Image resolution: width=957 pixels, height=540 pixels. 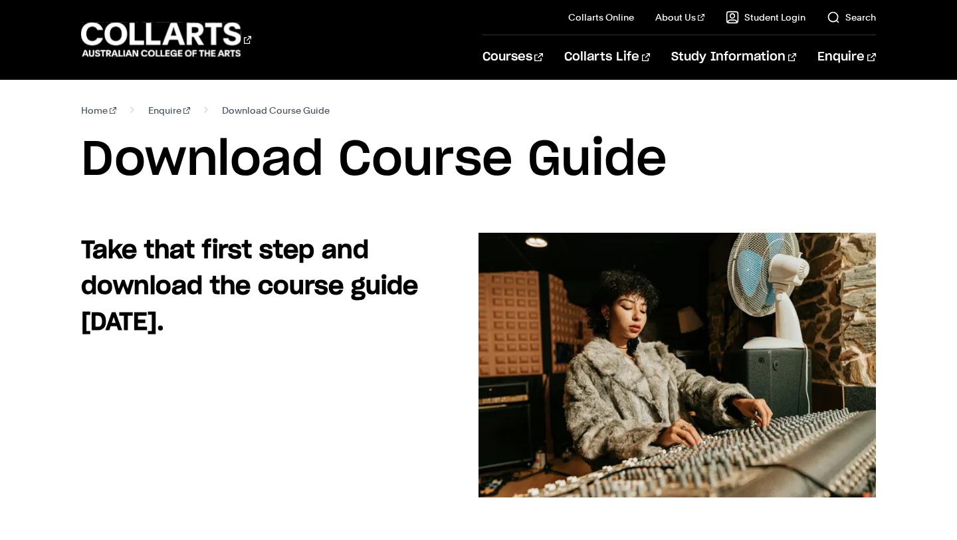 I want to click on a: Courses, so click(x=512, y=57).